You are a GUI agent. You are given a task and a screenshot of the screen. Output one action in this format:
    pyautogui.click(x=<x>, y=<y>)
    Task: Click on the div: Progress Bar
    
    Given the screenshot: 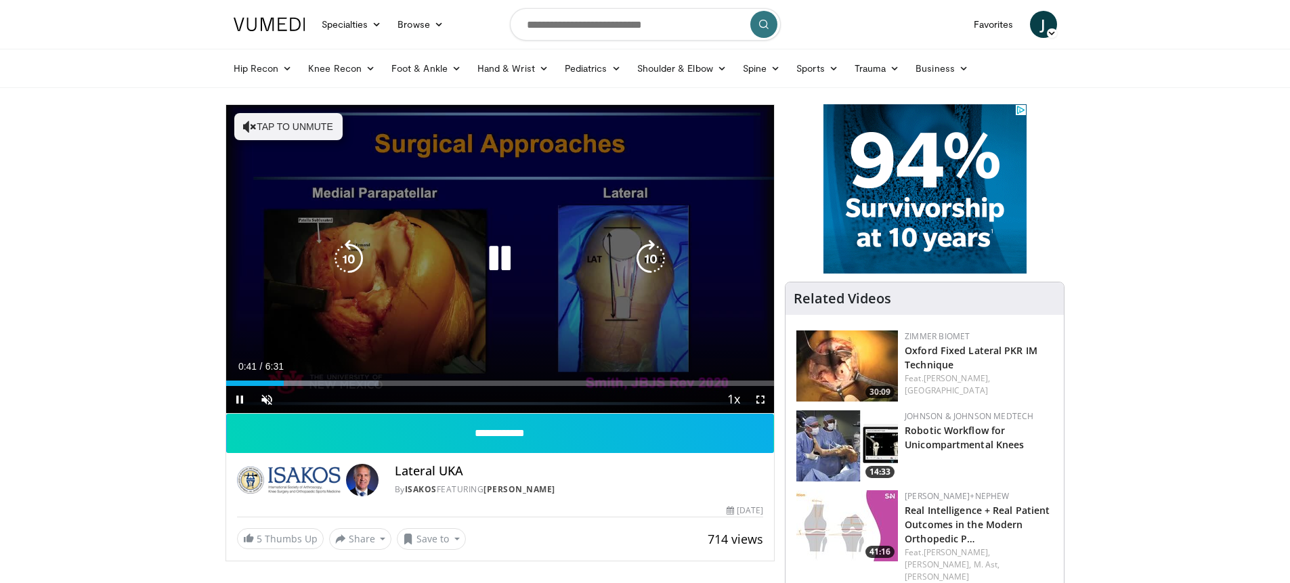 What is the action you would take?
    pyautogui.click(x=500, y=383)
    